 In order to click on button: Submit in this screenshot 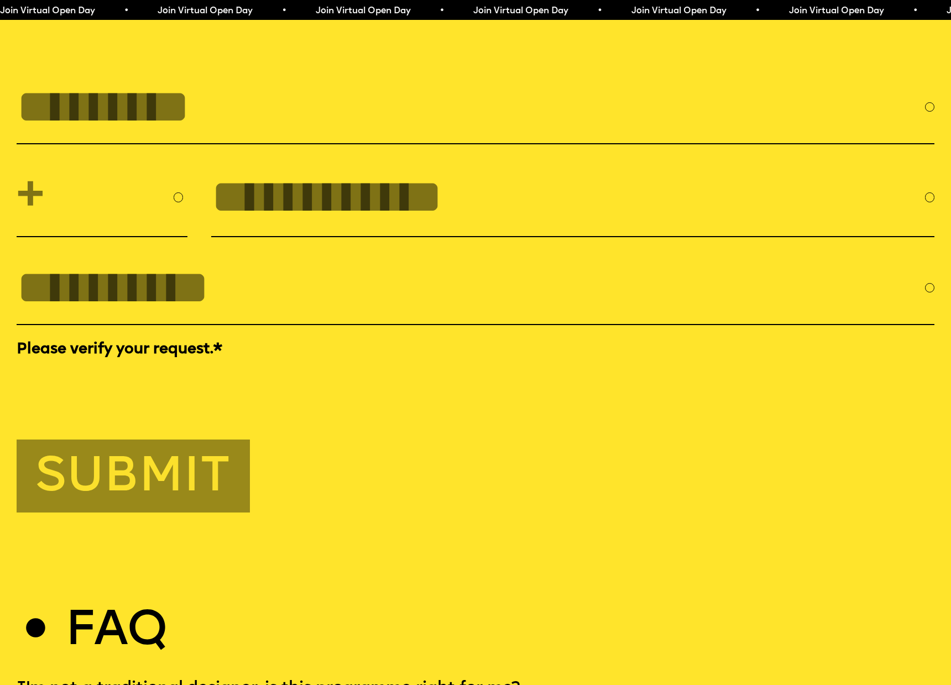, I will do `click(133, 475)`.